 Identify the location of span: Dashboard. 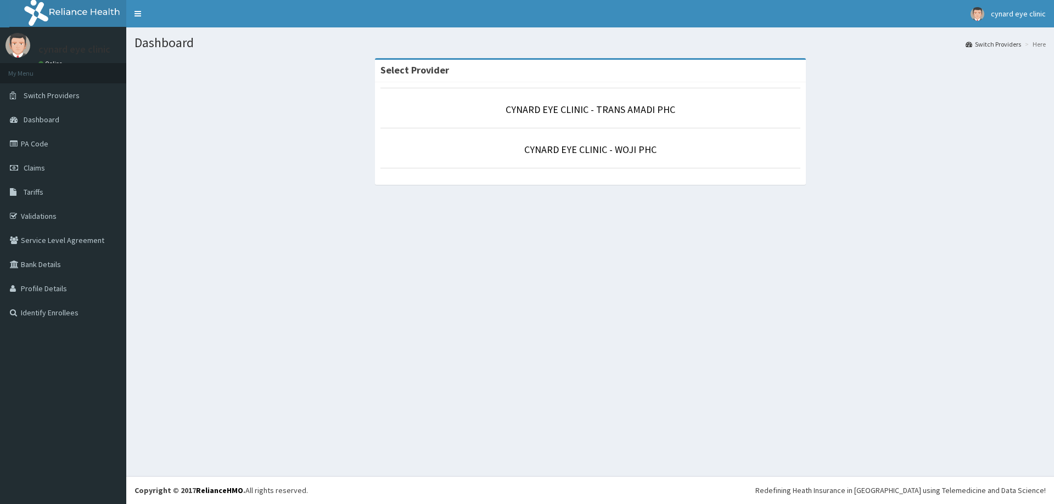
(41, 120).